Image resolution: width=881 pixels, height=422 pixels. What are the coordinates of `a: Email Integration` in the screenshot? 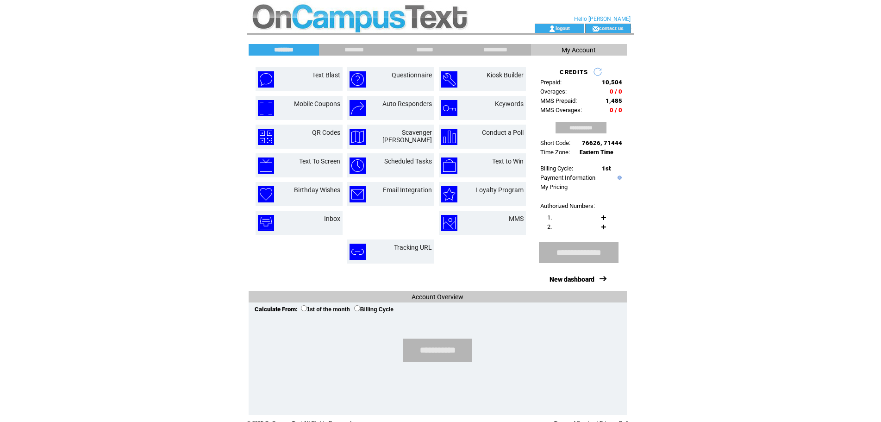 It's located at (407, 190).